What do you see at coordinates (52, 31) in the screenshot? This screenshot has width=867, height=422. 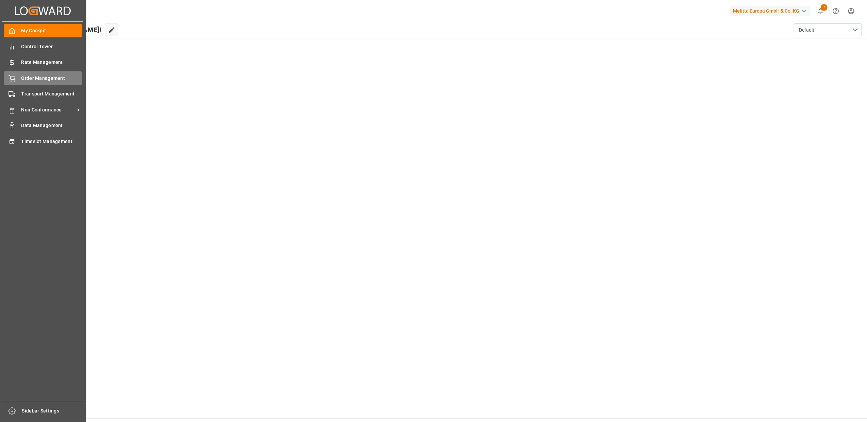 I see `span: My Cockpit` at bounding box center [52, 31].